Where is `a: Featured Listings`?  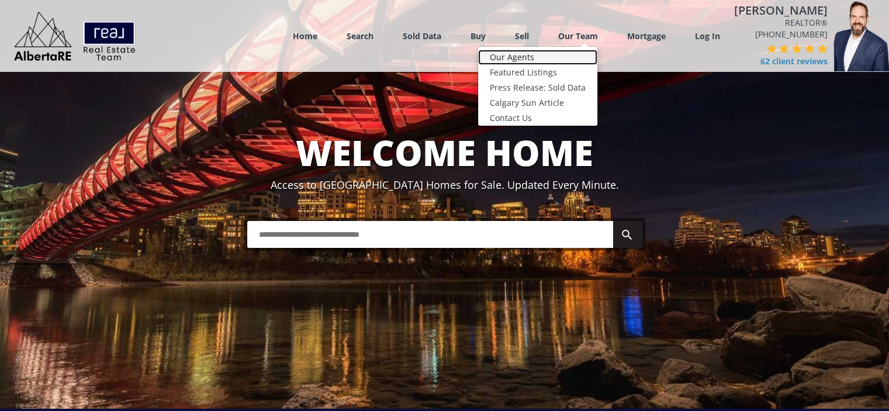 a: Featured Listings is located at coordinates (537, 72).